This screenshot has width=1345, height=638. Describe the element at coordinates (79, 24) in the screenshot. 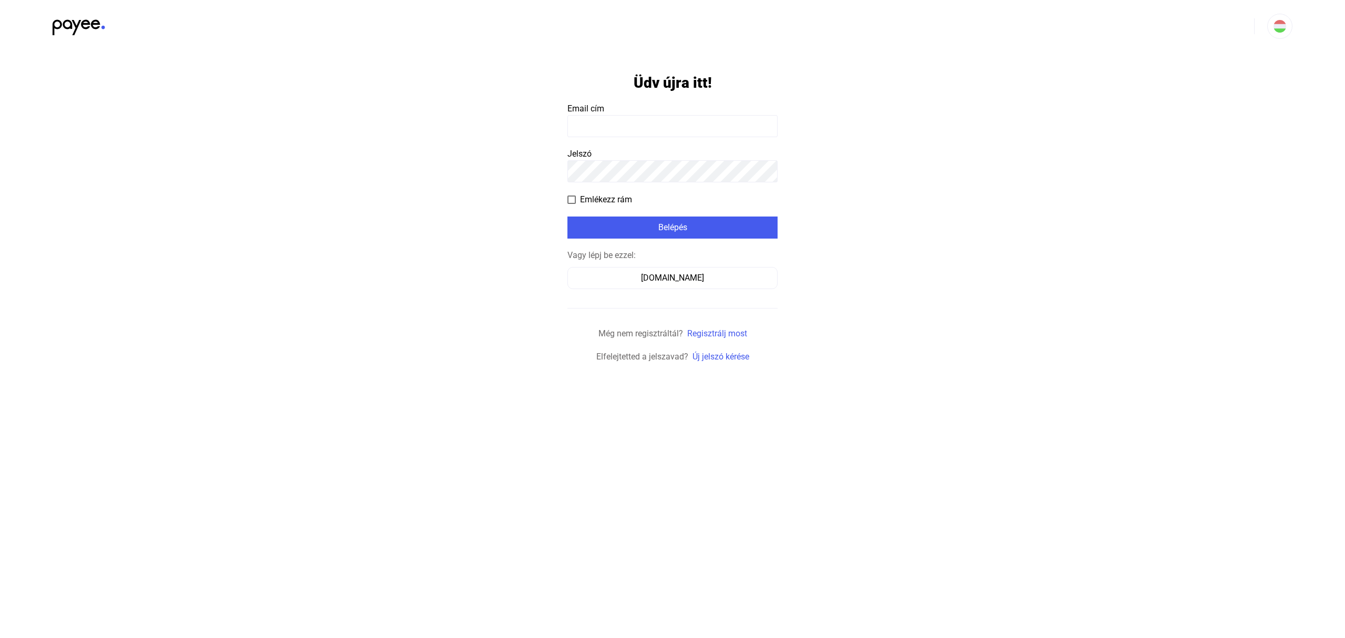

I see `img: black-payee-blue-dot.svg` at that location.